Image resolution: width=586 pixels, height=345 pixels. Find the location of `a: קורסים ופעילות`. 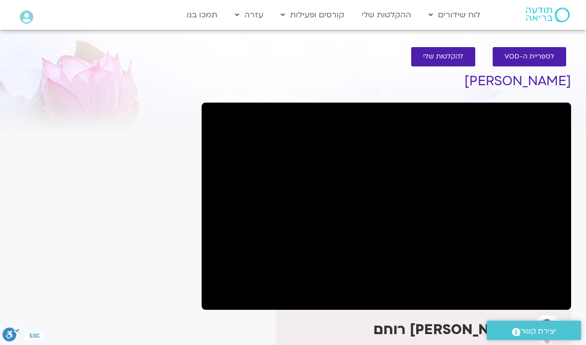

a: קורסים ופעילות is located at coordinates (312, 15).